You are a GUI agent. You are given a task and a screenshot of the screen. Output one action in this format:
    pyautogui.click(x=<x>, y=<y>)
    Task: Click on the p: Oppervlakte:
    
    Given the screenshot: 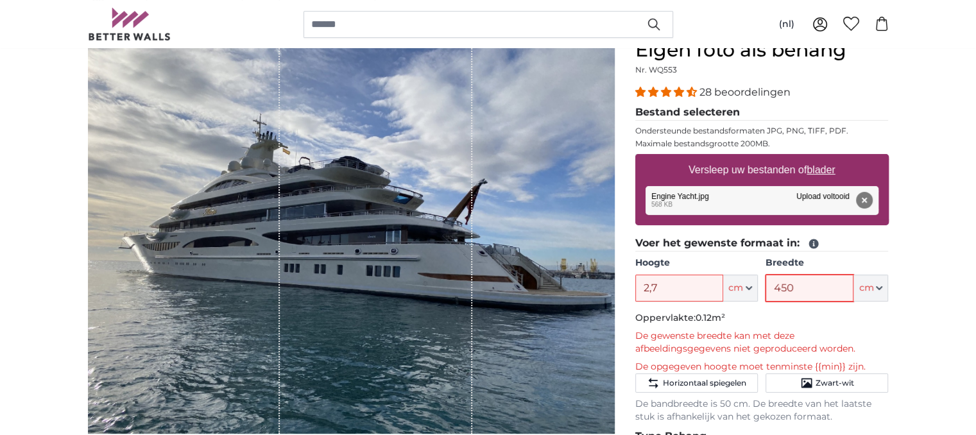 What is the action you would take?
    pyautogui.click(x=762, y=318)
    